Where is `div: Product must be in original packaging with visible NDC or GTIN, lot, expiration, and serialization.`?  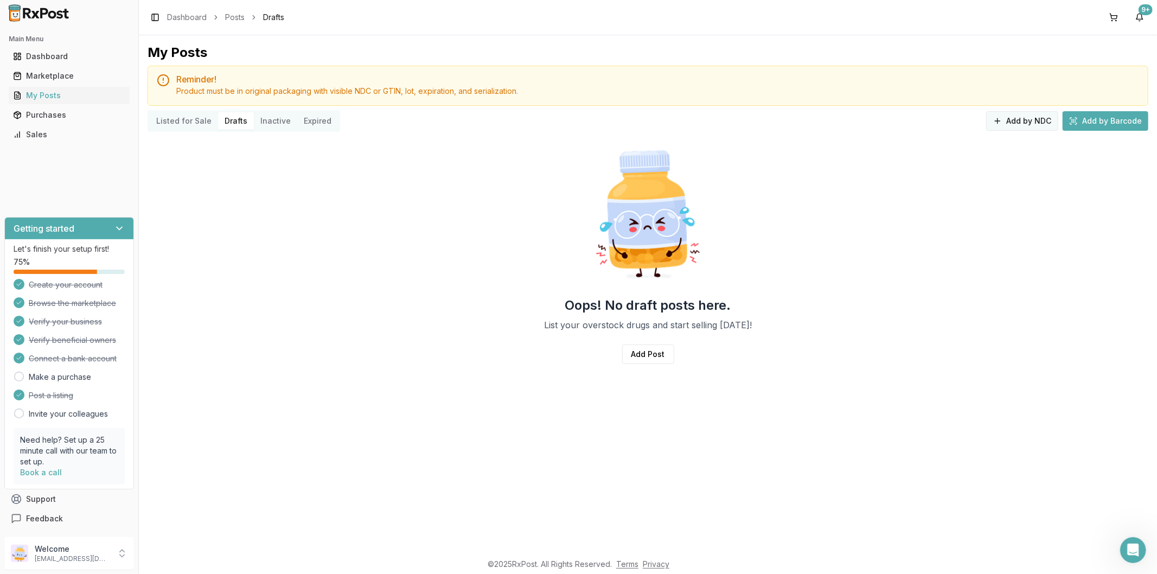 div: Product must be in original packaging with visible NDC or GTIN, lot, expiration, and serialization. is located at coordinates (658, 91).